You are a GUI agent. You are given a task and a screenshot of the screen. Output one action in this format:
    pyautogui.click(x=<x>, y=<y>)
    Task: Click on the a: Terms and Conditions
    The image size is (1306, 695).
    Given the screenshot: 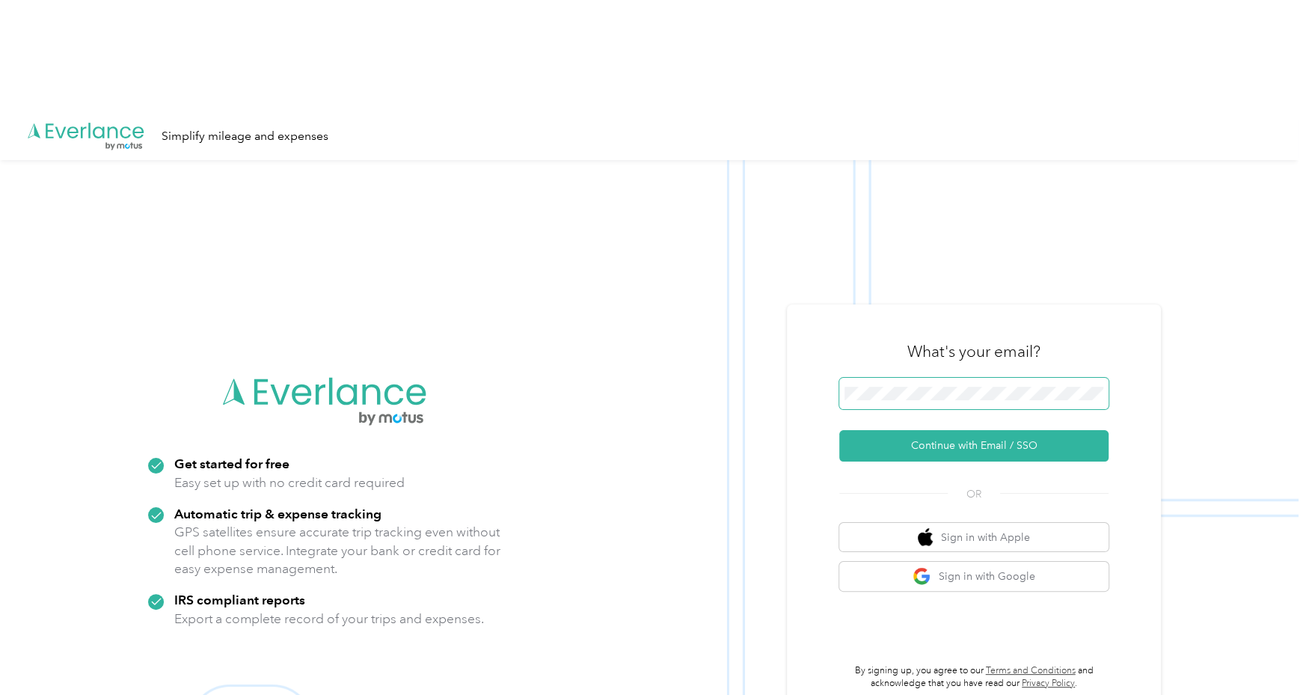 What is the action you would take?
    pyautogui.click(x=1031, y=670)
    